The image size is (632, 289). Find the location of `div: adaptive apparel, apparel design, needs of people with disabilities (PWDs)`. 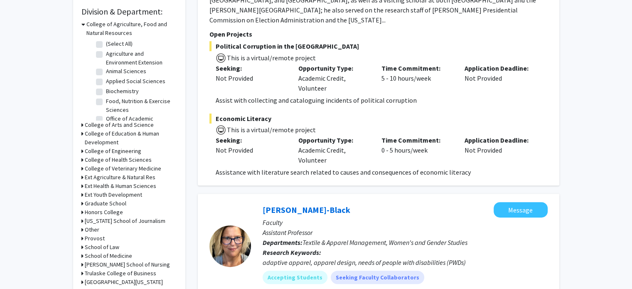

div: adaptive apparel, apparel design, needs of people with disabilities (PWDs) is located at coordinates (405, 262).